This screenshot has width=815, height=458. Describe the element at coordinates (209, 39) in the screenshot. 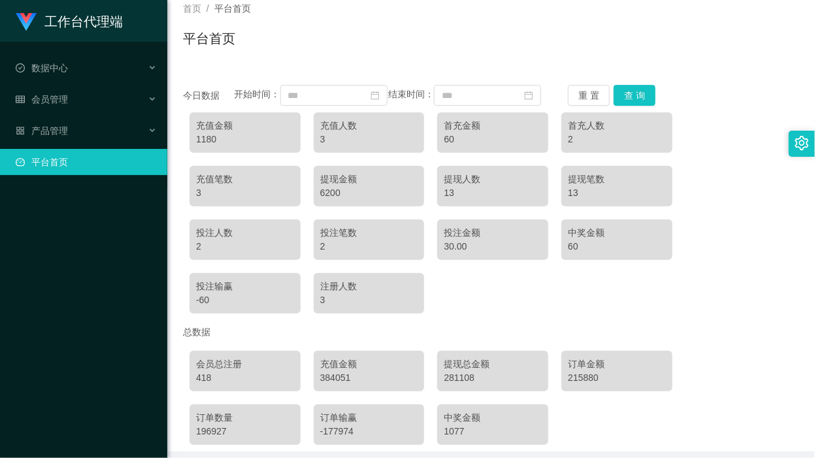

I see `h1: 平台首页` at that location.